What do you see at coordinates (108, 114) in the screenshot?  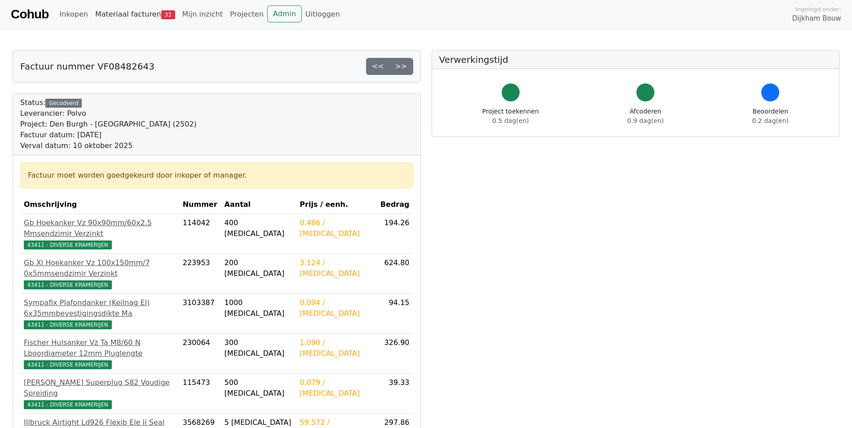 I see `div: Leverancier: Polvo` at bounding box center [108, 114].